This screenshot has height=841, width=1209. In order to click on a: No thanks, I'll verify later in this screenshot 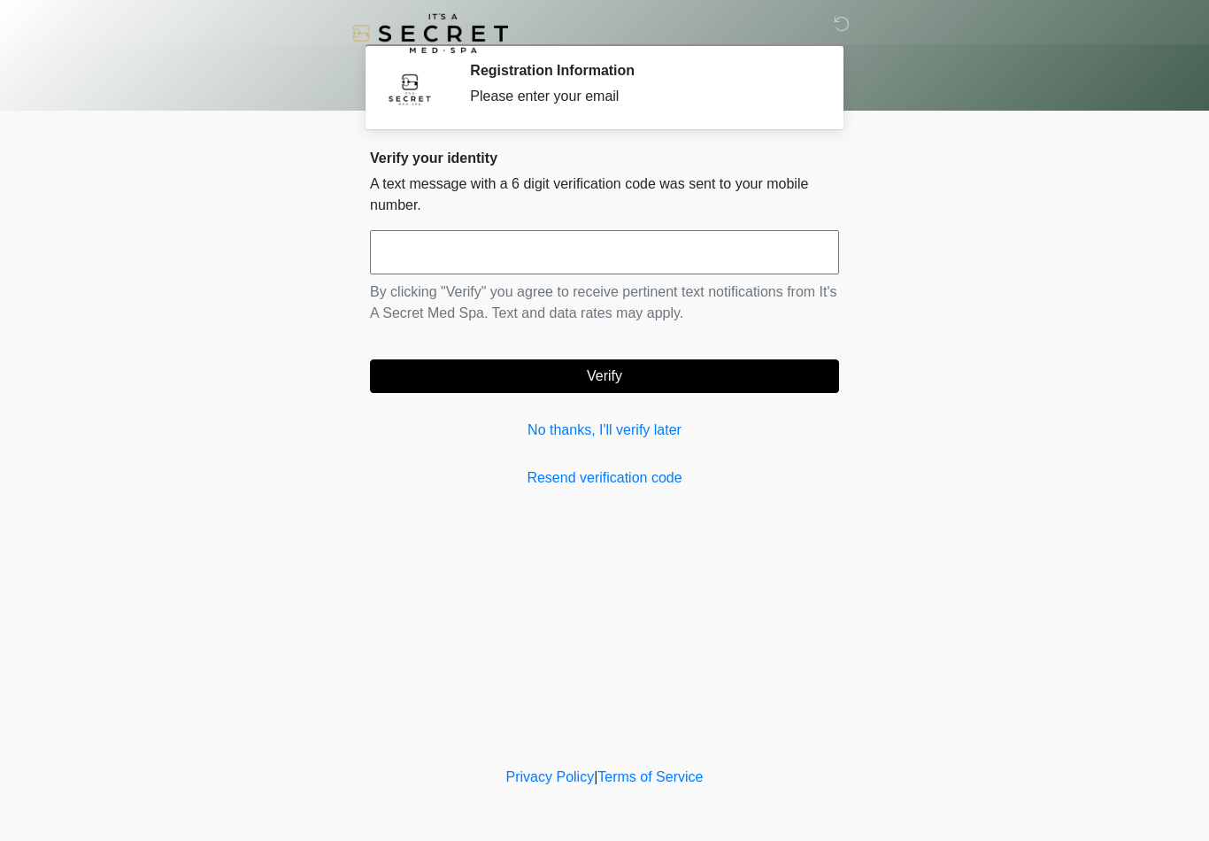, I will do `click(605, 430)`.